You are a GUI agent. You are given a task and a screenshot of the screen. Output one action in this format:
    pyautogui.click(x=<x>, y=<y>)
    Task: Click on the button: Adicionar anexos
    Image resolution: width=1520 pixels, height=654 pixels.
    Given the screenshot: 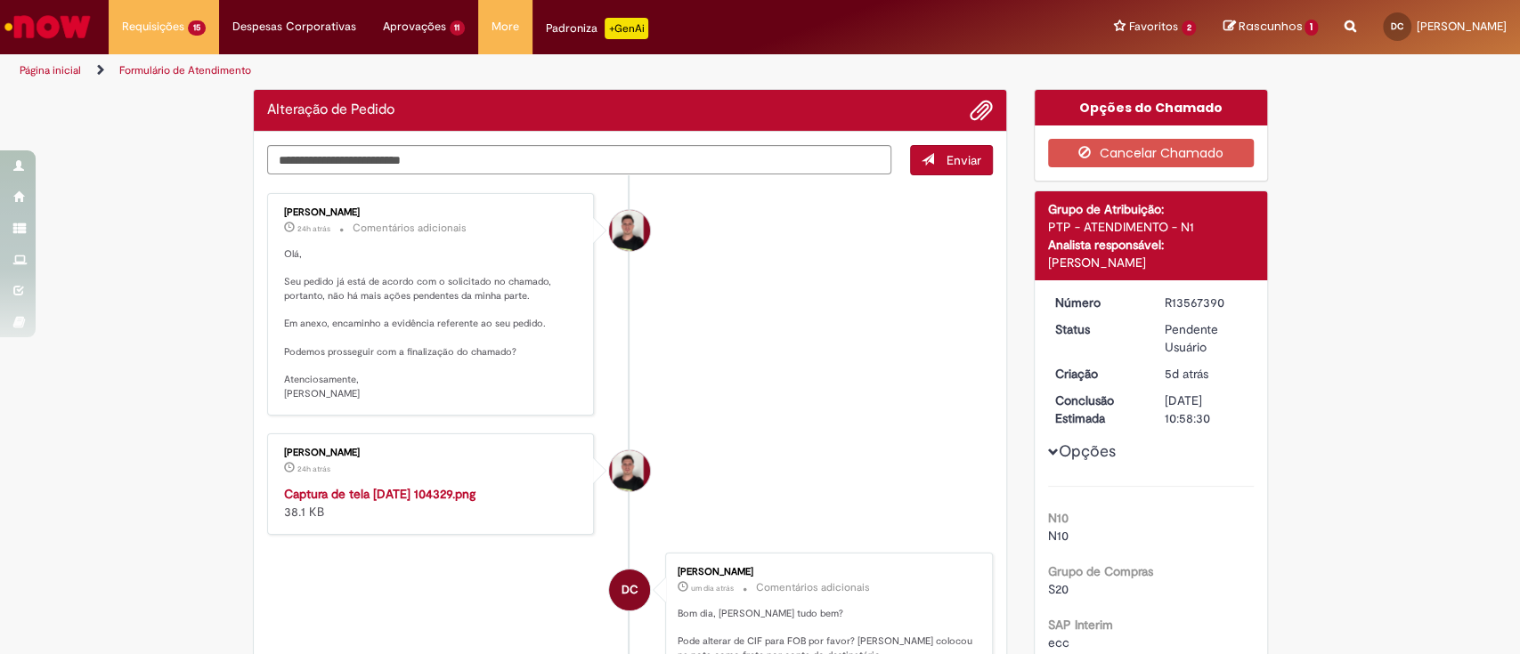 What is the action you would take?
    pyautogui.click(x=981, y=110)
    